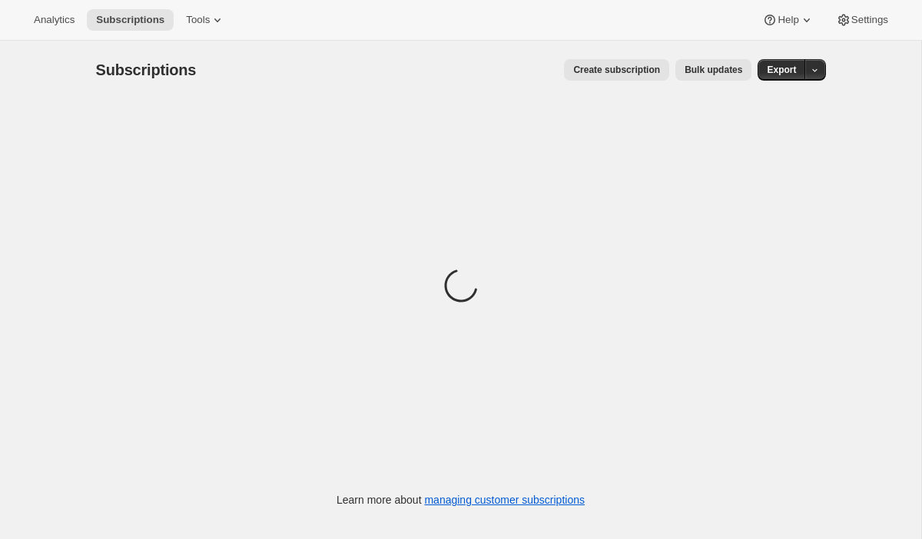  What do you see at coordinates (781, 70) in the screenshot?
I see `button: Export` at bounding box center [781, 70].